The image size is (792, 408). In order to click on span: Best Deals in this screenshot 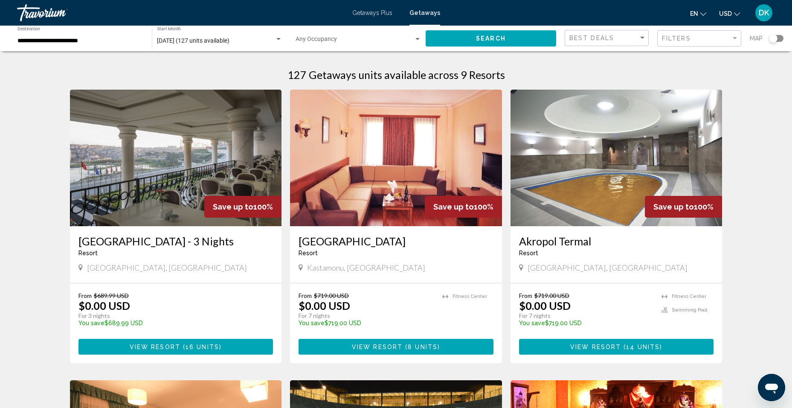, I will do `click(592, 38)`.